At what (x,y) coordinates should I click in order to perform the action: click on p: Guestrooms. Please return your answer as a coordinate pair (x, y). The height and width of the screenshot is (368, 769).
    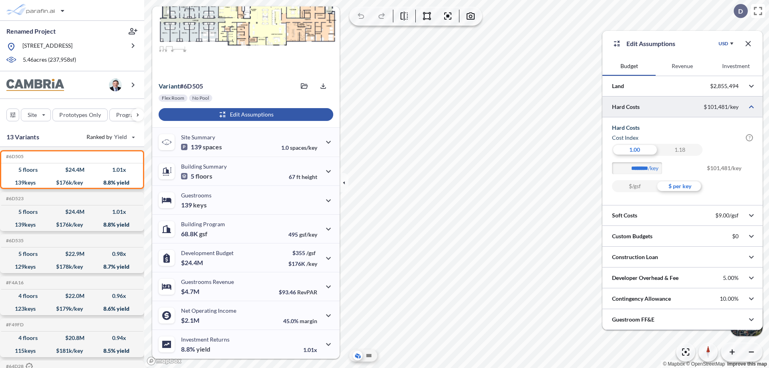
    Looking at the image, I should click on (196, 195).